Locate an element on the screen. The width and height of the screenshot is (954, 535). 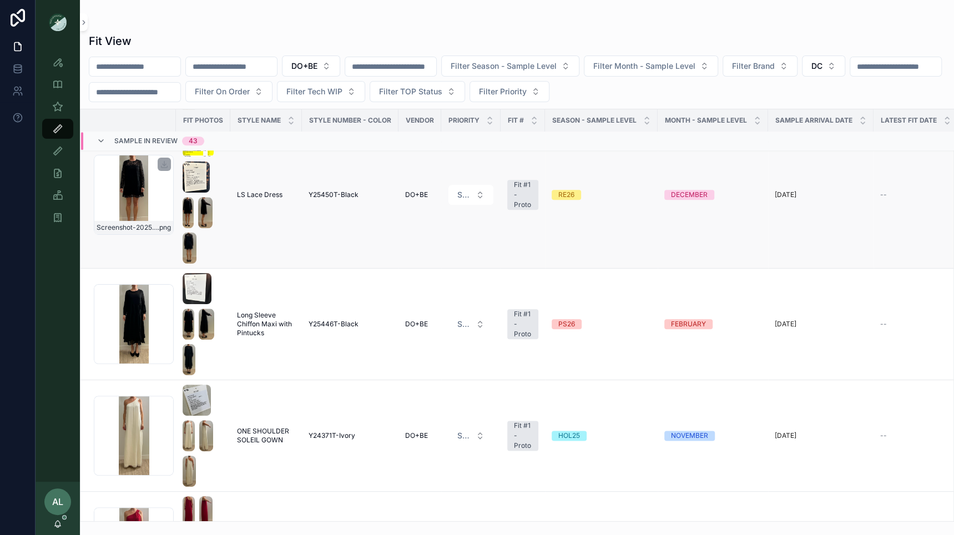
span: PRIORITY is located at coordinates (464, 120).